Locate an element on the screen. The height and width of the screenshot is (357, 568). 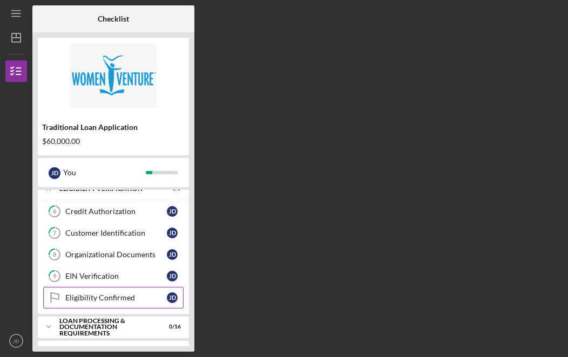
a: 6Credit AuthorizationJD is located at coordinates (113, 212).